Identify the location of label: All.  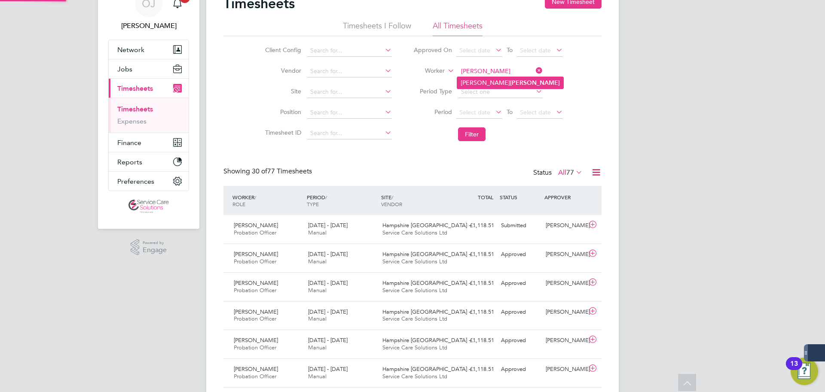
(570, 172).